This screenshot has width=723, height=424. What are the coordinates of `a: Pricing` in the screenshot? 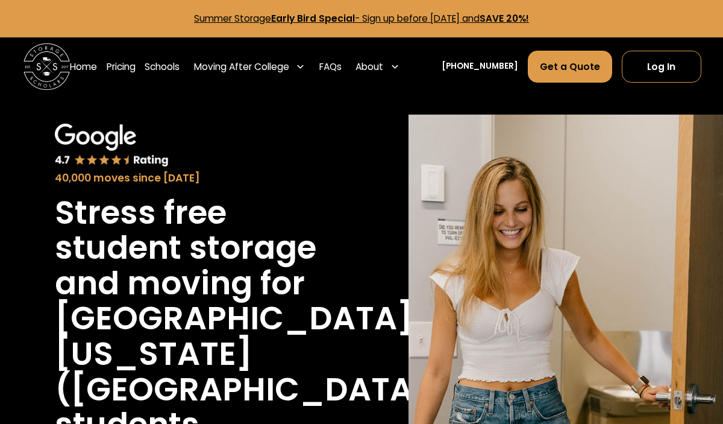 It's located at (121, 66).